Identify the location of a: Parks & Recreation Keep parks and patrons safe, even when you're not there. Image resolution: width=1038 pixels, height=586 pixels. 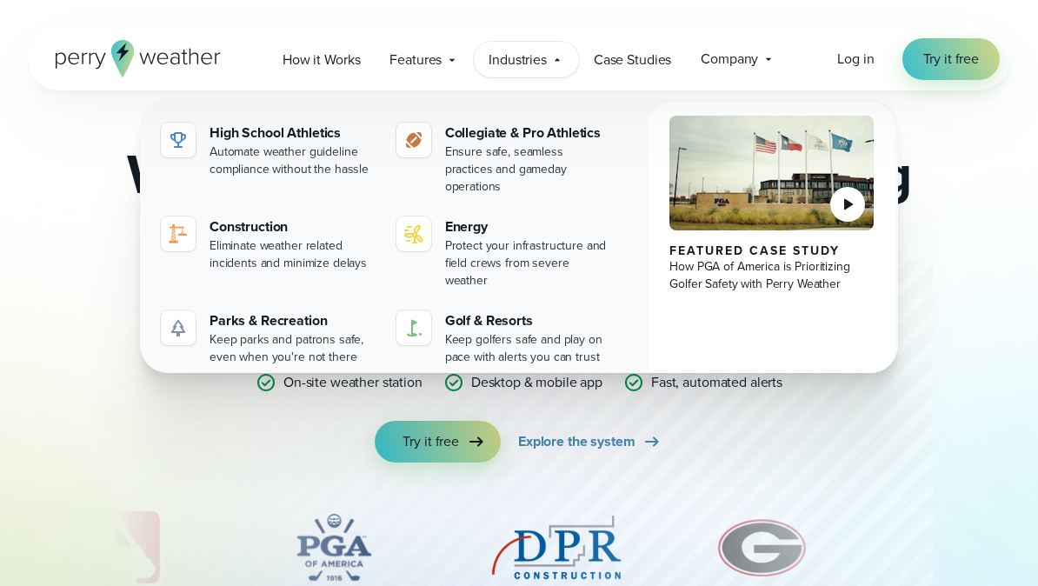
(268, 338).